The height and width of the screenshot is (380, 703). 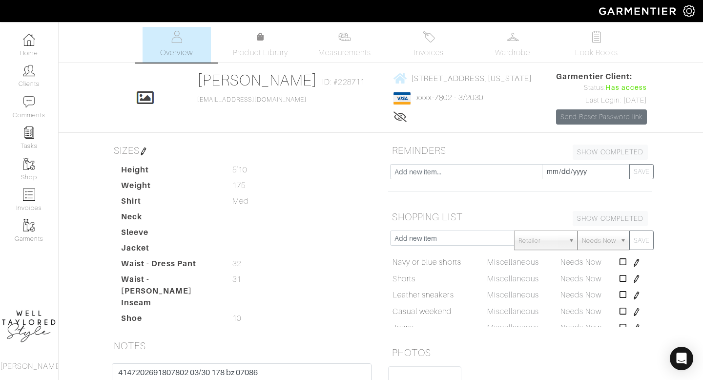 I want to click on input: Add new item..., so click(x=466, y=171).